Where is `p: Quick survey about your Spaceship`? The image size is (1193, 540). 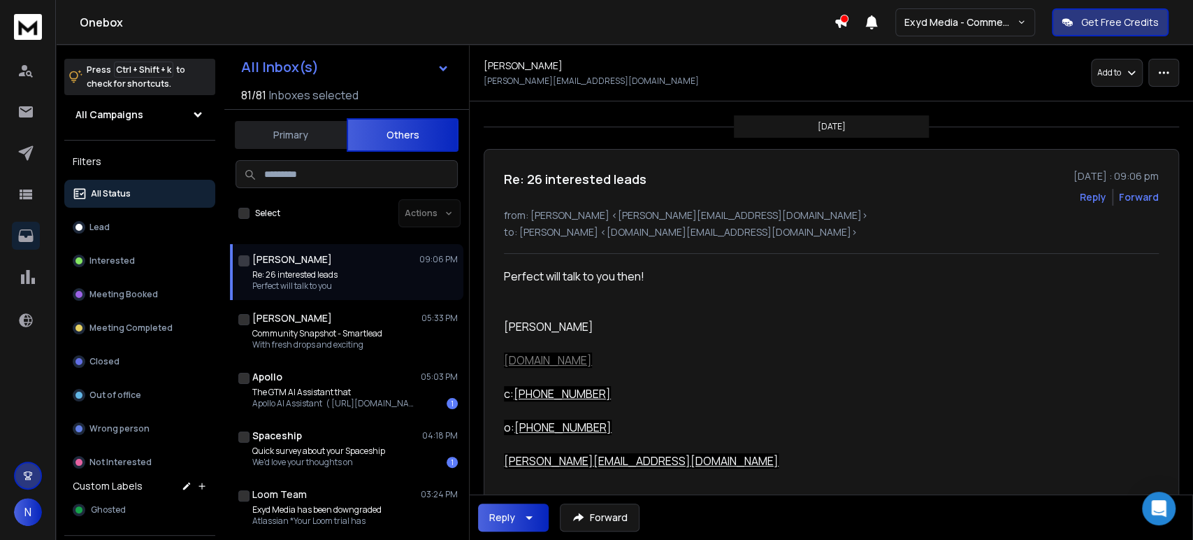 p: Quick survey about your Spaceship is located at coordinates (319, 451).